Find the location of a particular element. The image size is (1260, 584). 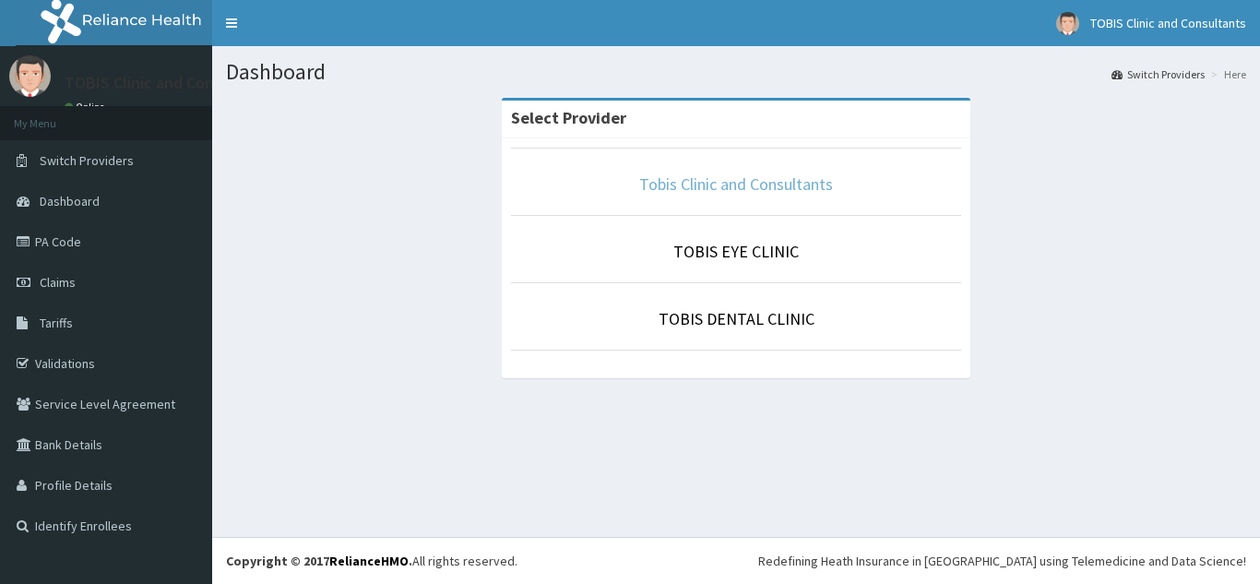

a: RelianceHMO is located at coordinates (369, 561).